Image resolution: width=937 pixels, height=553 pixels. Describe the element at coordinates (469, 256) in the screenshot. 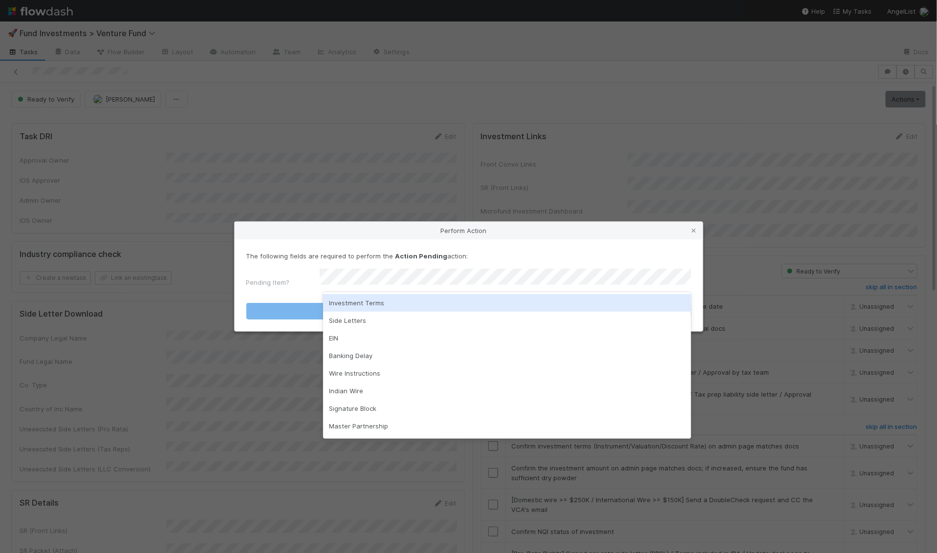

I see `p: The following fields are required to perform the action:` at that location.